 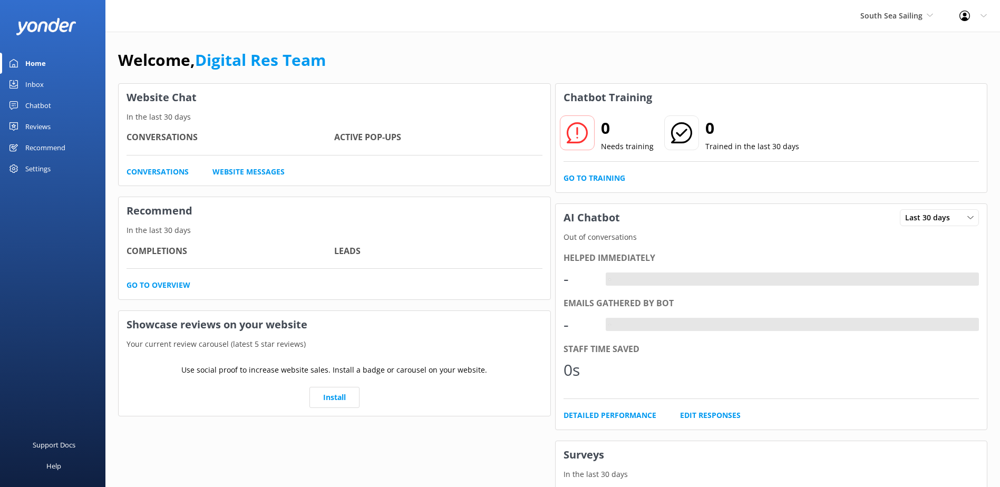 What do you see at coordinates (54, 445) in the screenshot?
I see `div: Support Docs` at bounding box center [54, 445].